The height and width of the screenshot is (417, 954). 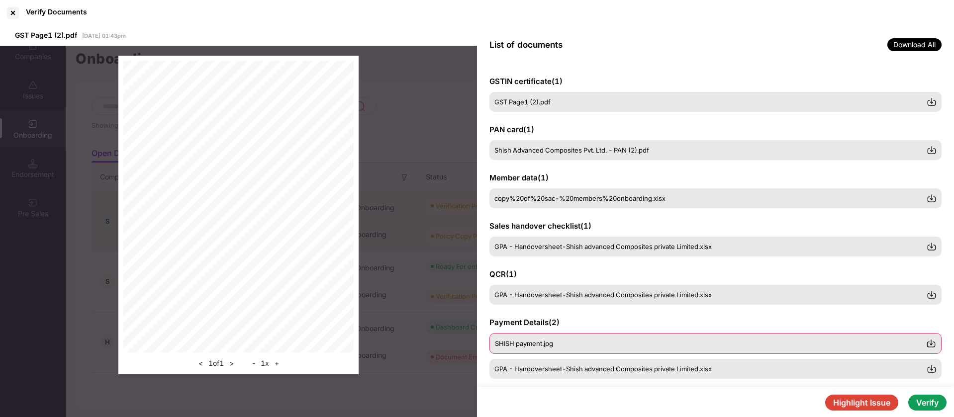 What do you see at coordinates (266, 364) in the screenshot?
I see `div: 1 x` at bounding box center [266, 364].